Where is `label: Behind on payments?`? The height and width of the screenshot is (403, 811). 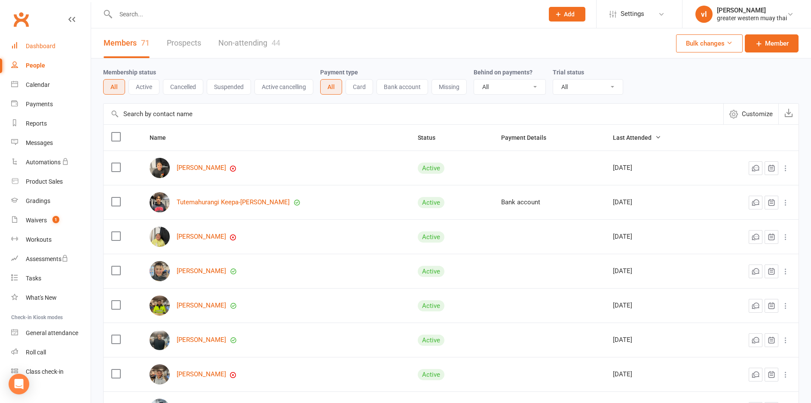
label: Behind on payments? is located at coordinates (503, 72).